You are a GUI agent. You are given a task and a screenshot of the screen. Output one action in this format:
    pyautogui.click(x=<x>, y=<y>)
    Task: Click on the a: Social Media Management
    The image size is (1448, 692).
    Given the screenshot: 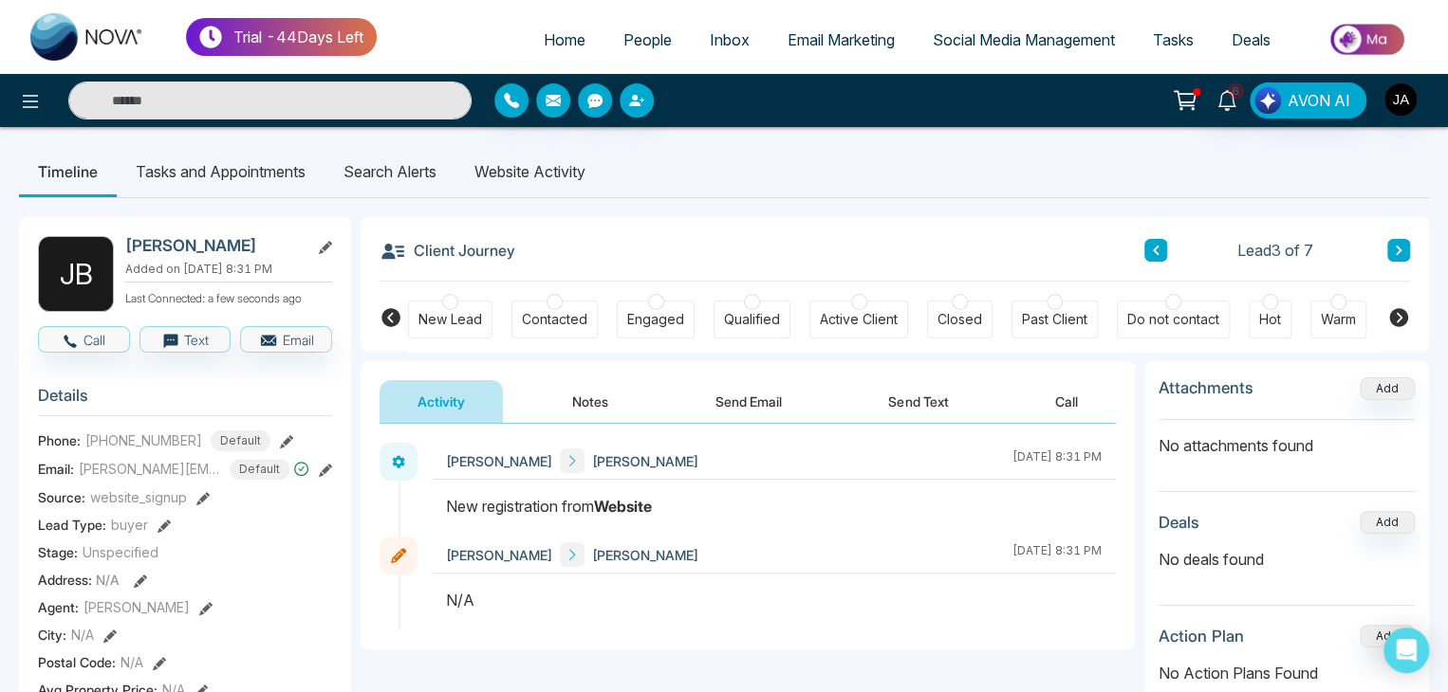 What is the action you would take?
    pyautogui.click(x=1024, y=40)
    